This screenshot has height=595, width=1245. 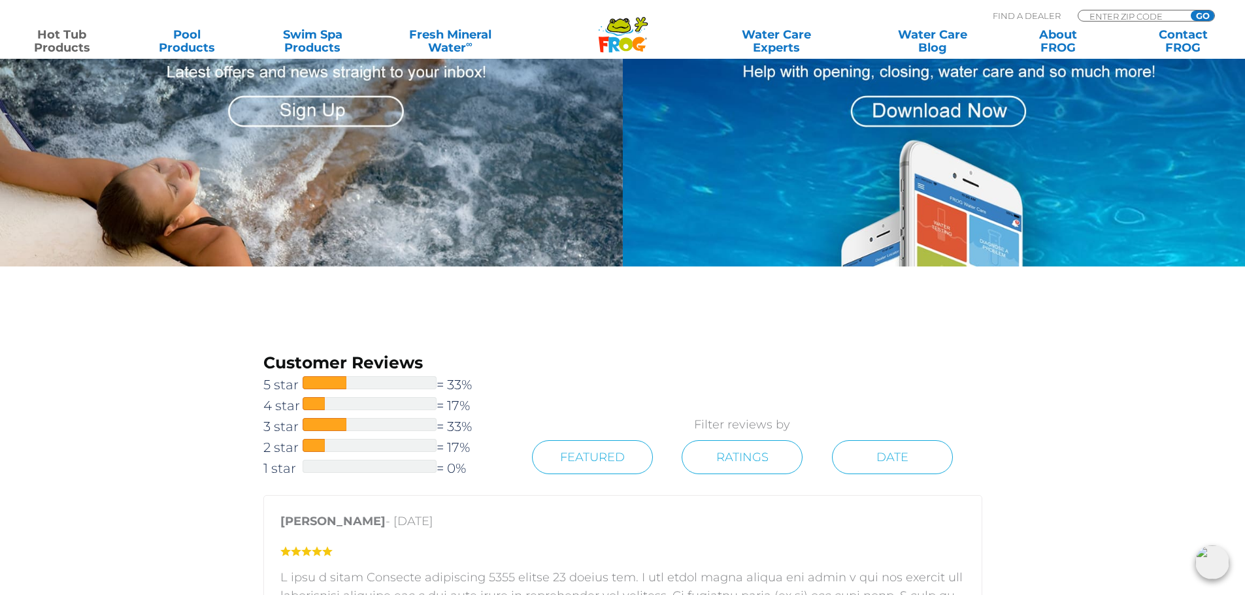 I want to click on a: 4 star= 17%, so click(x=383, y=406).